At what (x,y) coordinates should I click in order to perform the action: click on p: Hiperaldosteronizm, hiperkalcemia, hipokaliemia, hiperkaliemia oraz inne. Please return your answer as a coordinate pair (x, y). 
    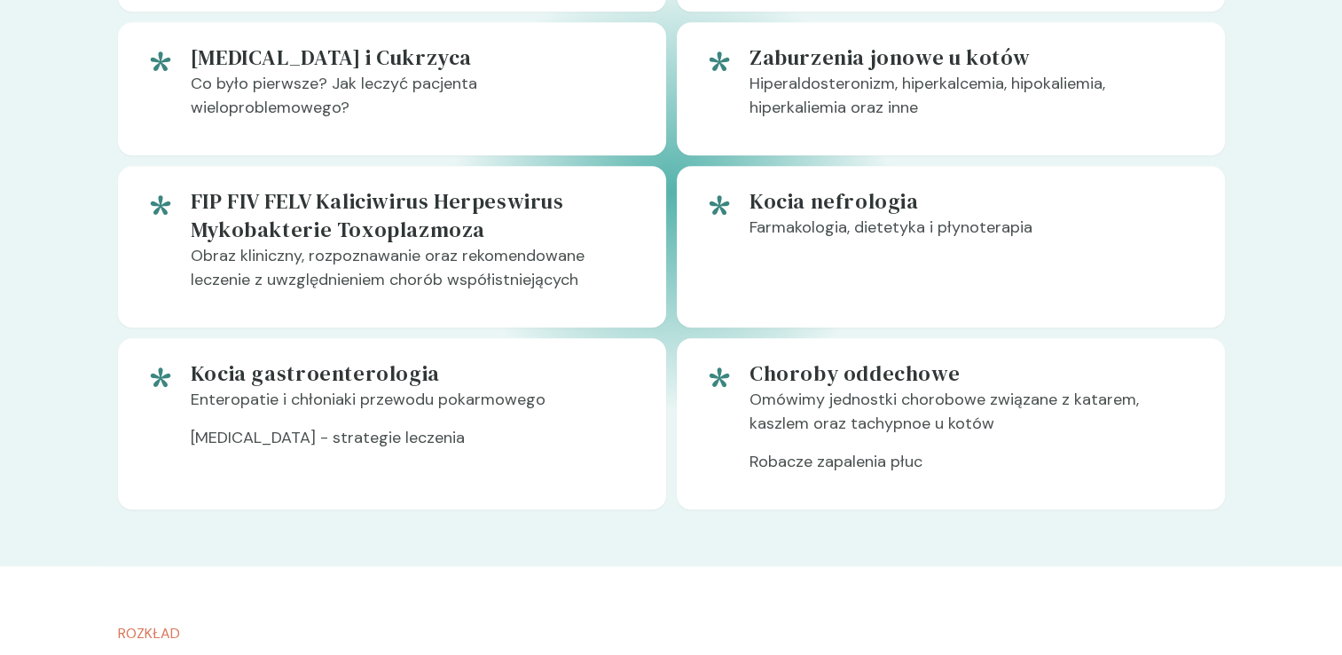
    Looking at the image, I should click on (973, 103).